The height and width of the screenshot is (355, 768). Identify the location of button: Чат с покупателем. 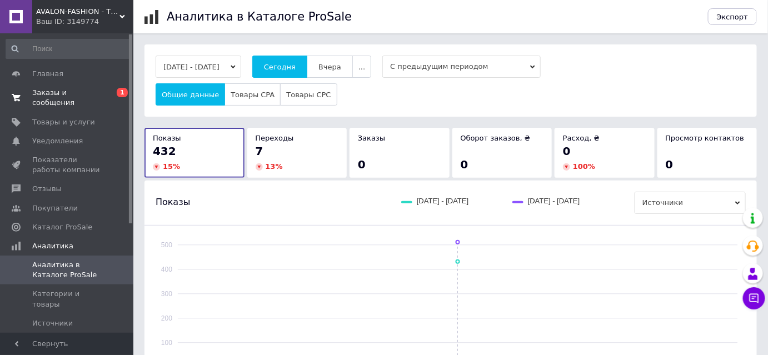
(755, 299).